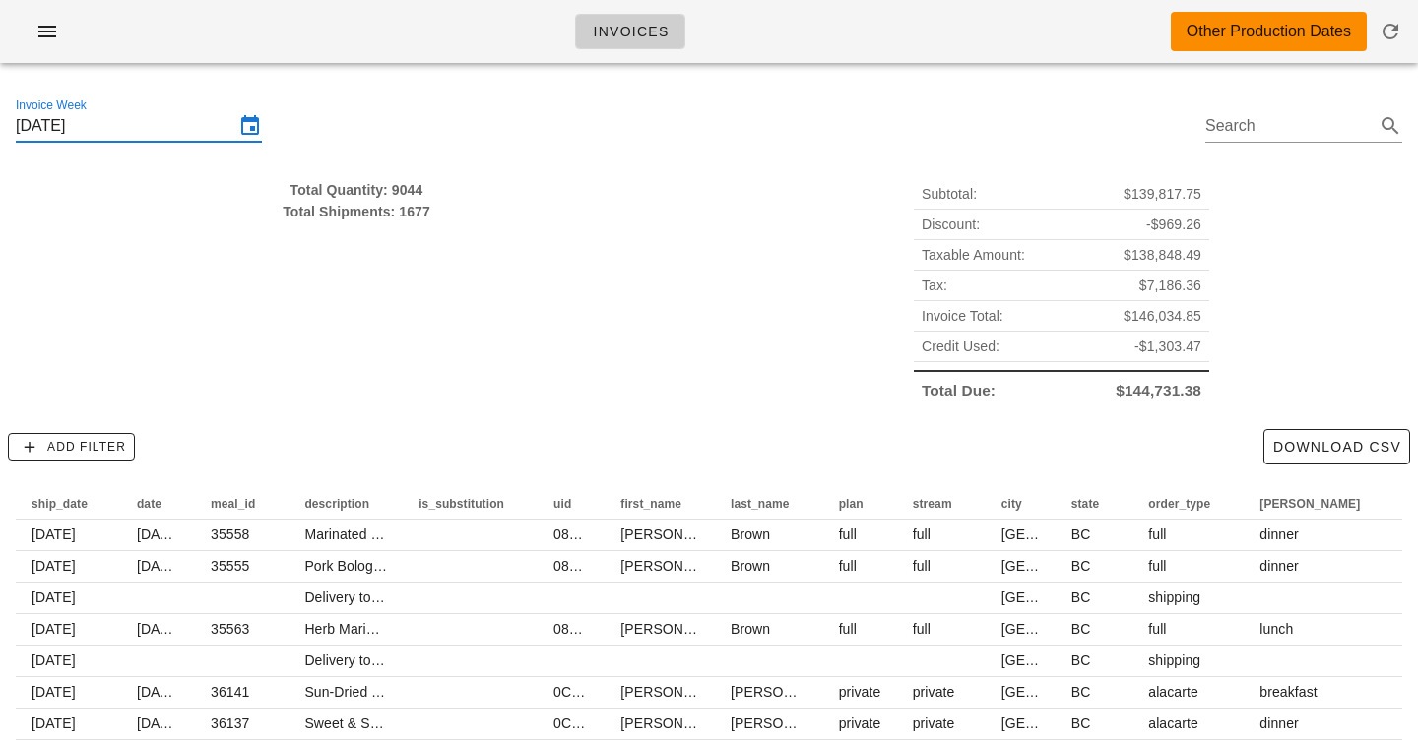  I want to click on th: plan: Not sorted. Activate to sort ascending., so click(860, 504).